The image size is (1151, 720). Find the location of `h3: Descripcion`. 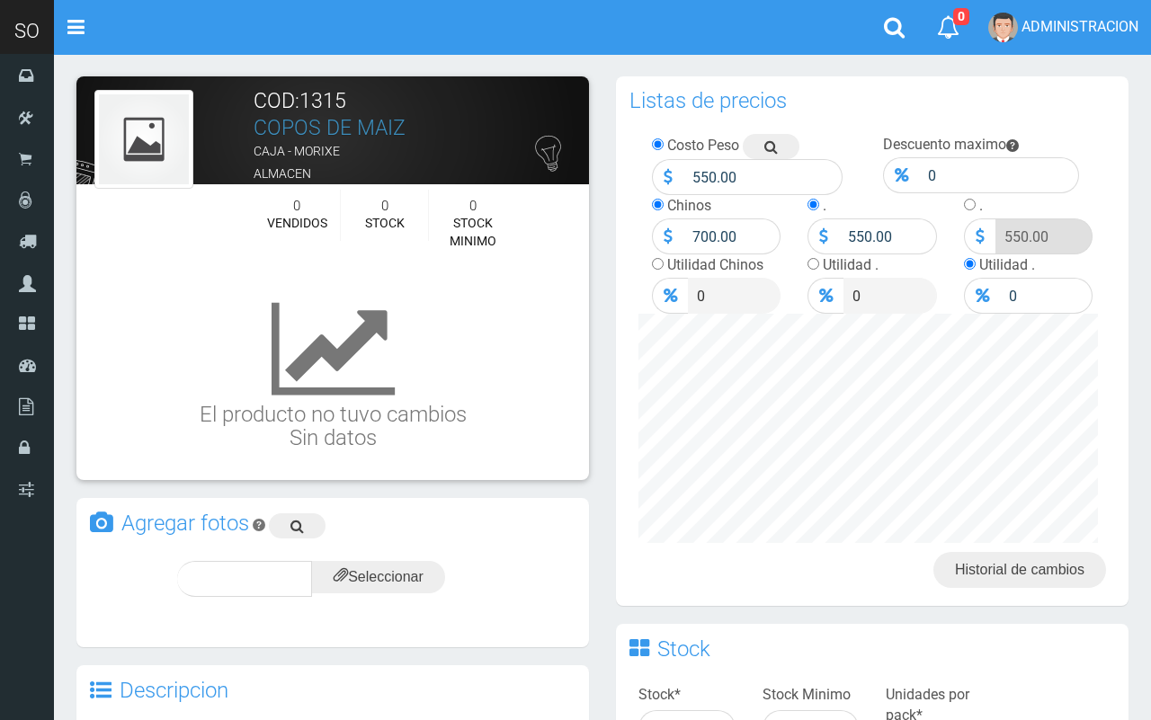

h3: Descripcion is located at coordinates (173, 690).